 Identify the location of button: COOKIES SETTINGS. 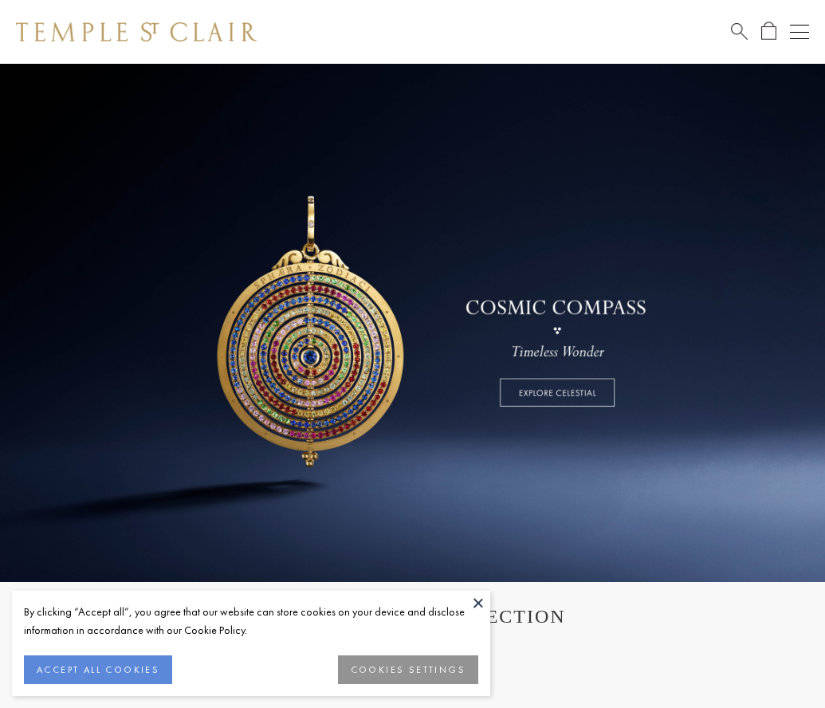
(408, 670).